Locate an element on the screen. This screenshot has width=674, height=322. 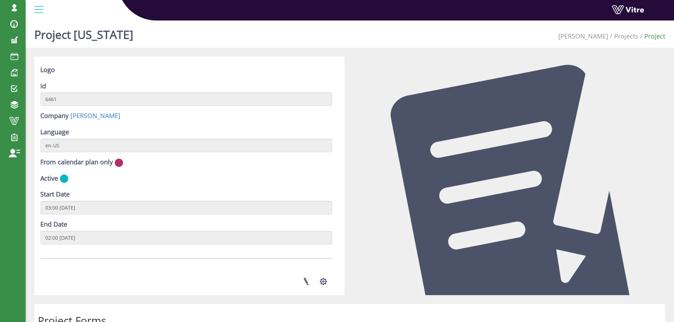
img: no is located at coordinates (119, 163).